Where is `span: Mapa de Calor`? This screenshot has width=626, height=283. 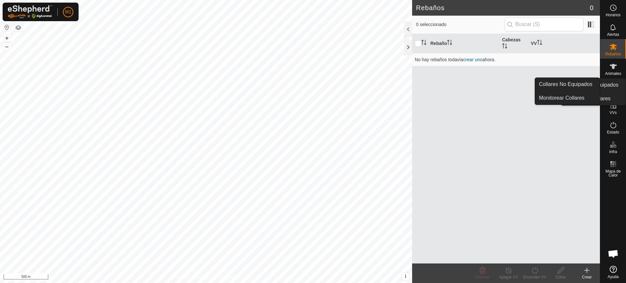
span: Mapa de Calor is located at coordinates (613, 174).